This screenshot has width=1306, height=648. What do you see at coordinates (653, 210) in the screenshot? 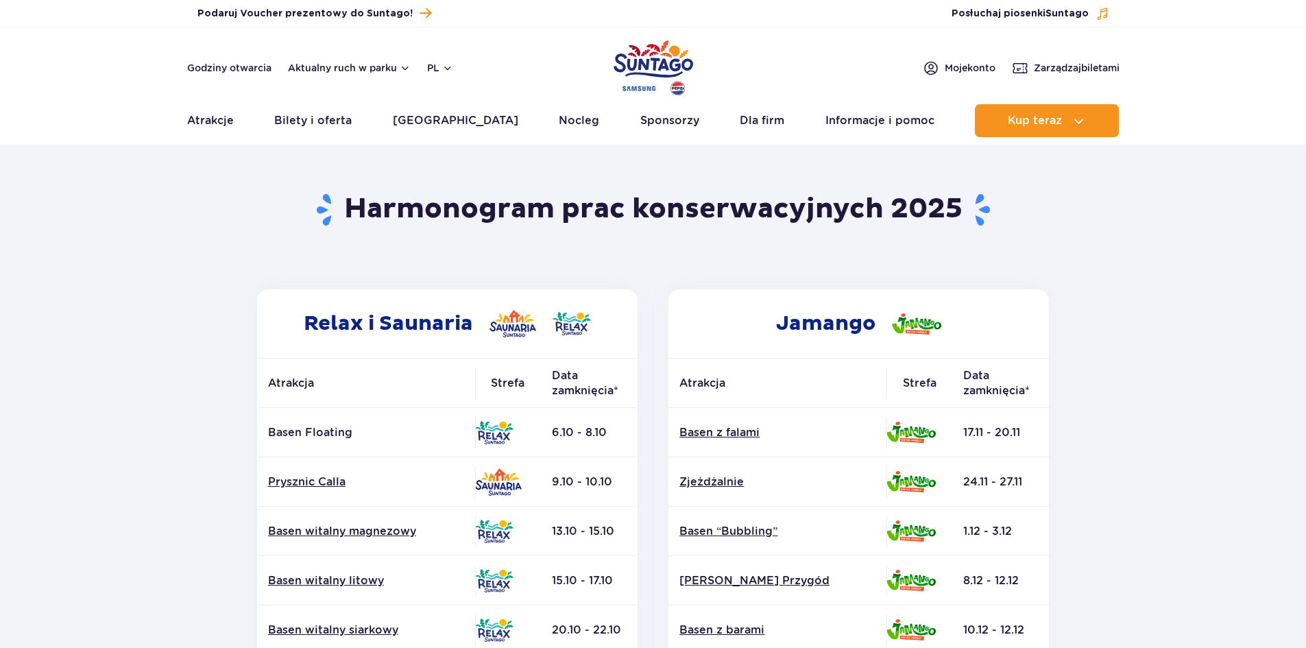
I see `h1: Harmonogram prac konserwacyjnych 2025` at bounding box center [653, 210].